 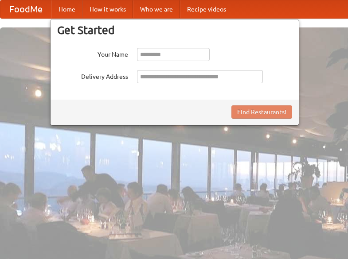 I want to click on label: Your Name, so click(x=93, y=53).